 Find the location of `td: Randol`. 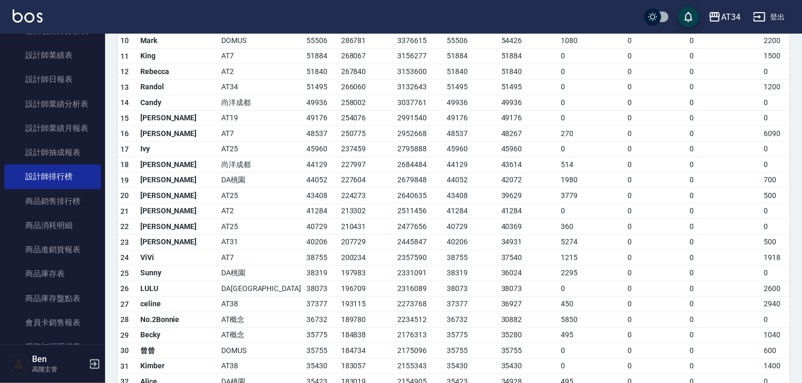

td: Randol is located at coordinates (178, 87).